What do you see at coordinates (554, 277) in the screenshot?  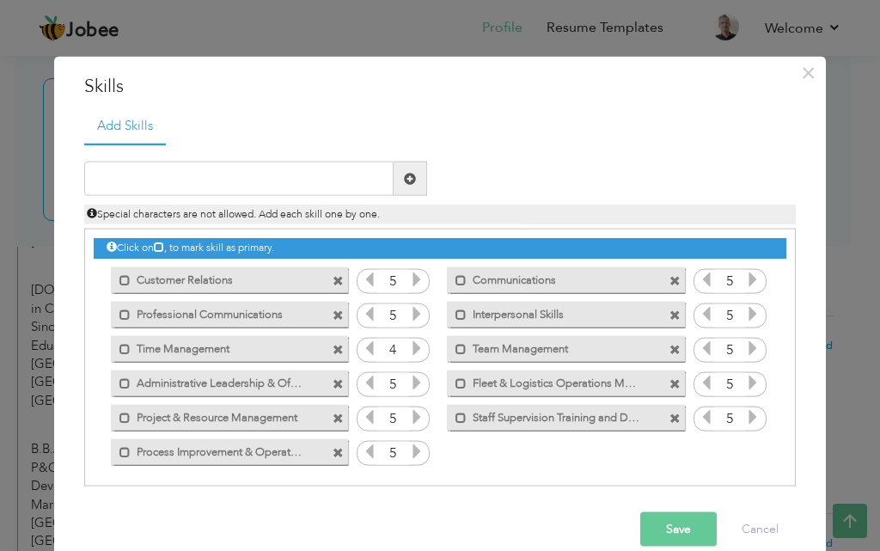 I see `label: Communications` at bounding box center [554, 277].